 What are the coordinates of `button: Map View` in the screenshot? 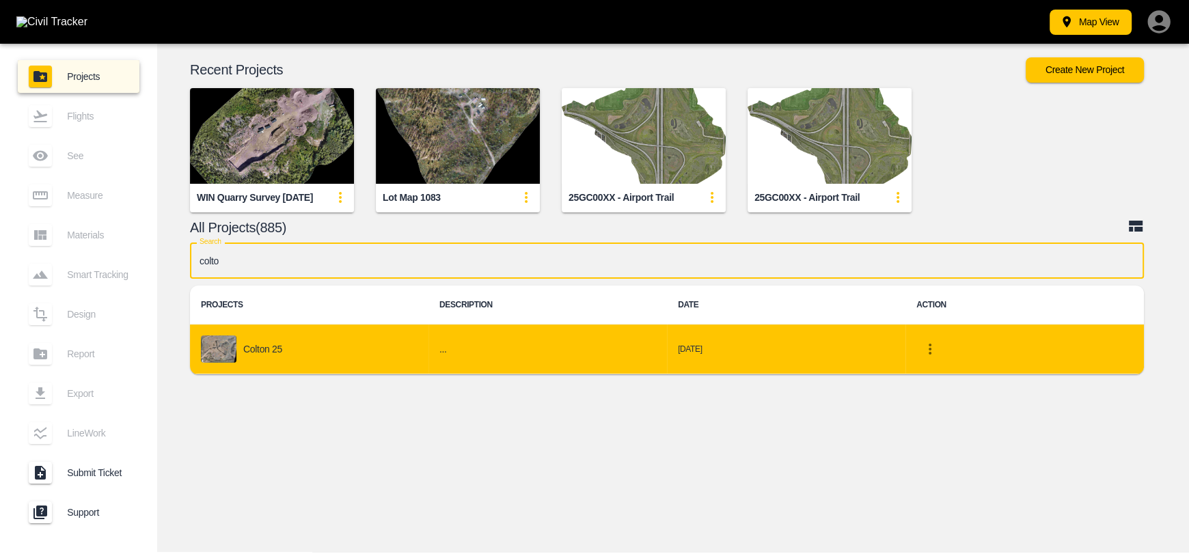 It's located at (1090, 22).